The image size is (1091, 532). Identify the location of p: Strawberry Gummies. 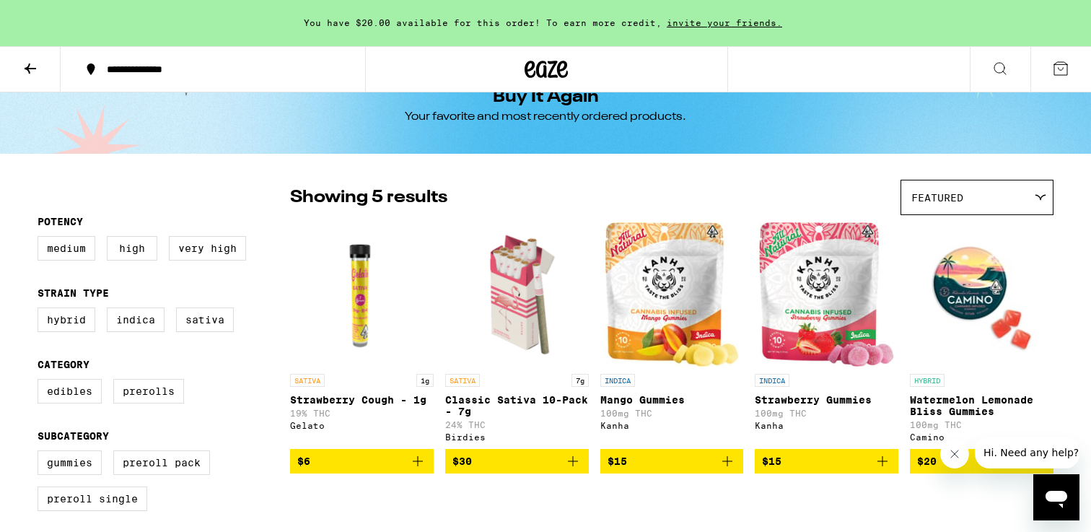
(826, 400).